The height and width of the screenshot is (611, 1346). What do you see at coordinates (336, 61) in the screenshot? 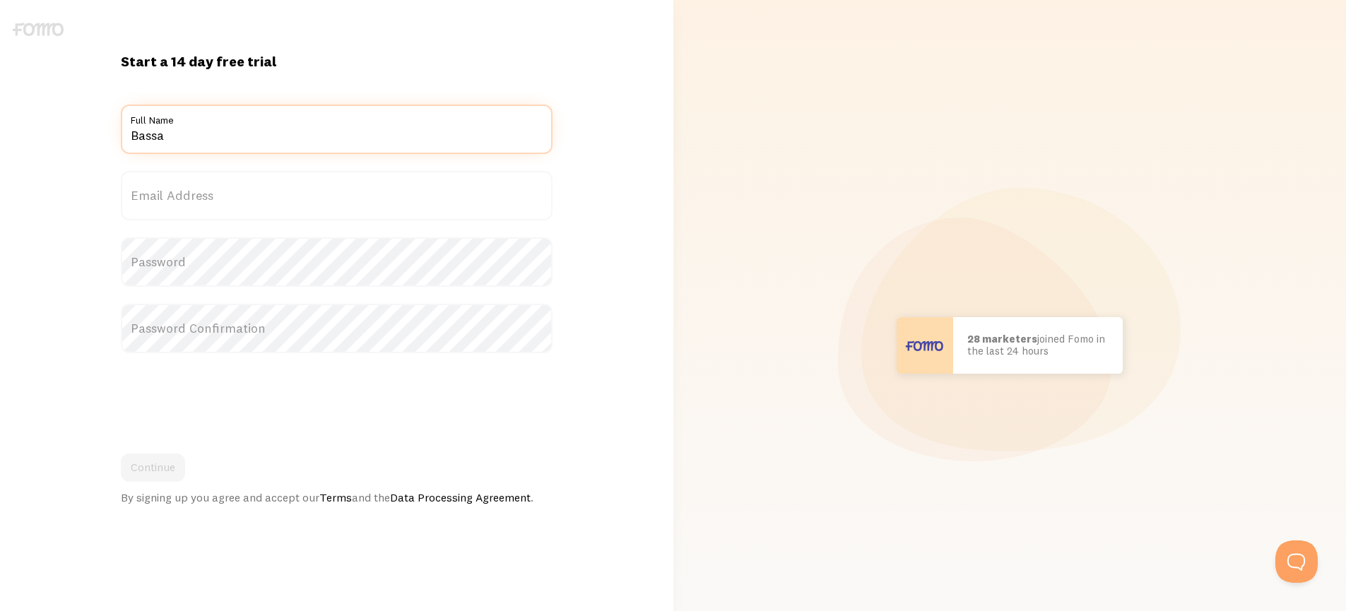
I see `h1: Start a 14 day free trial` at bounding box center [336, 61].